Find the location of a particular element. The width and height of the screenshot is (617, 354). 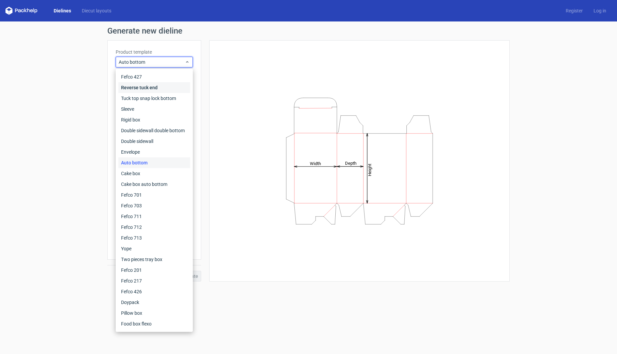

div: Fefco 712 is located at coordinates (154, 227).